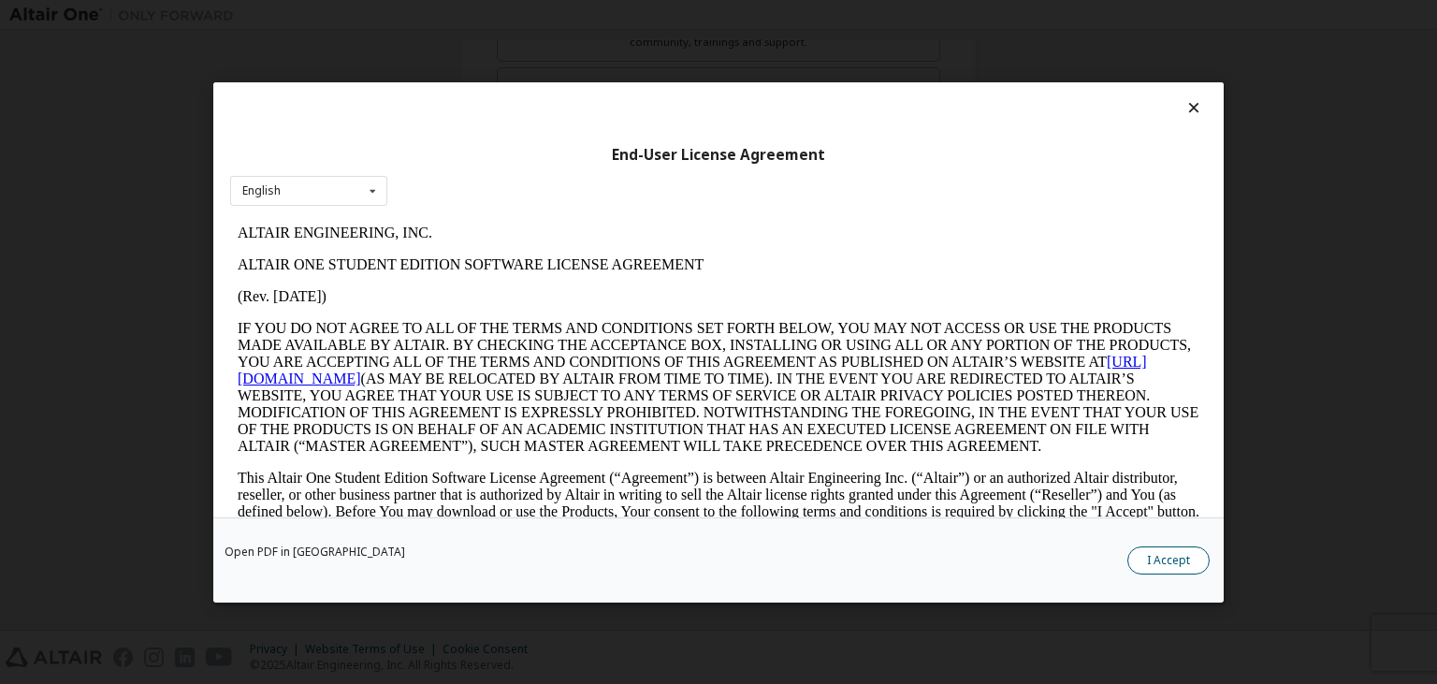  I want to click on div: English, so click(261, 191).